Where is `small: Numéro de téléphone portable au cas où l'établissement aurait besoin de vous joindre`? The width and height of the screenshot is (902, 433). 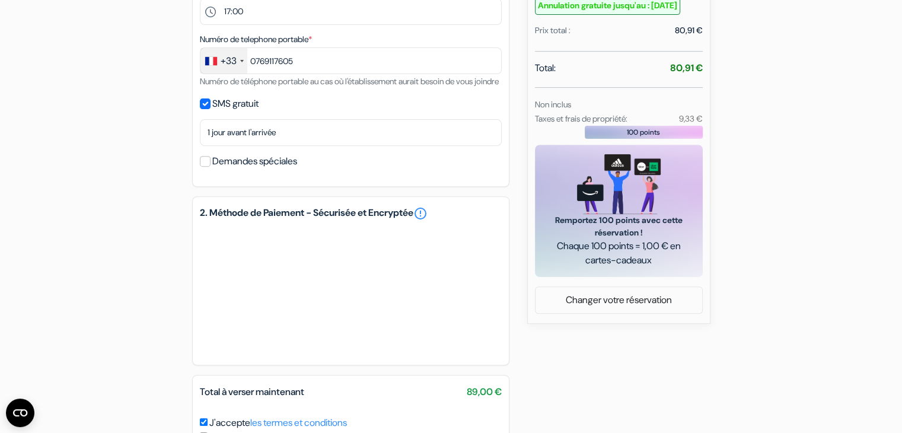 small: Numéro de téléphone portable au cas où l'établissement aurait besoin de vous joindre is located at coordinates (349, 81).